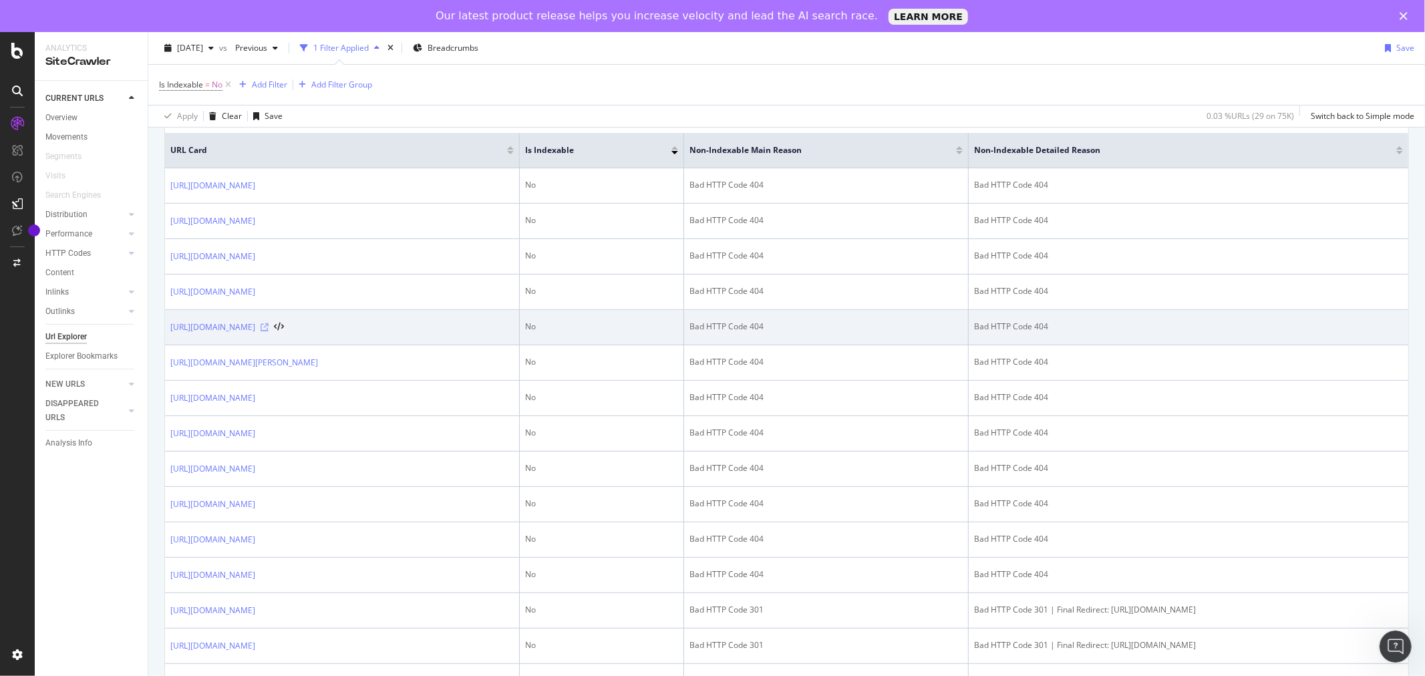 Image resolution: width=1425 pixels, height=676 pixels. Describe the element at coordinates (60, 311) in the screenshot. I see `div: Outlinks` at that location.